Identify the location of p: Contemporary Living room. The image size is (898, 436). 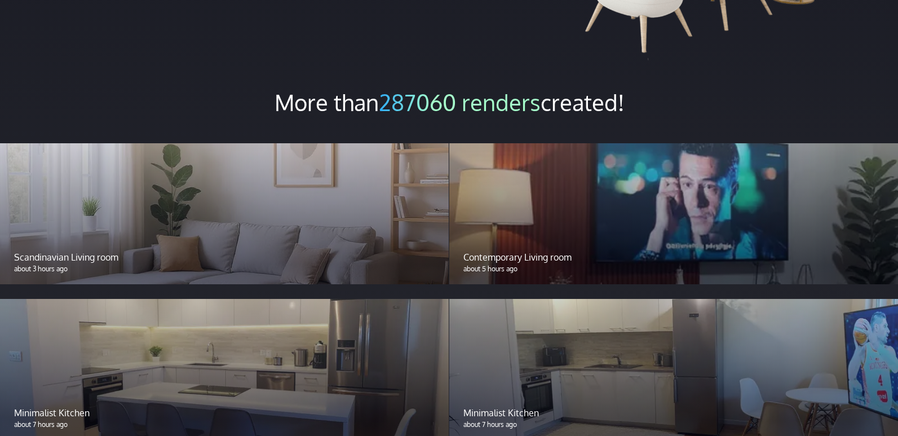
(674, 257).